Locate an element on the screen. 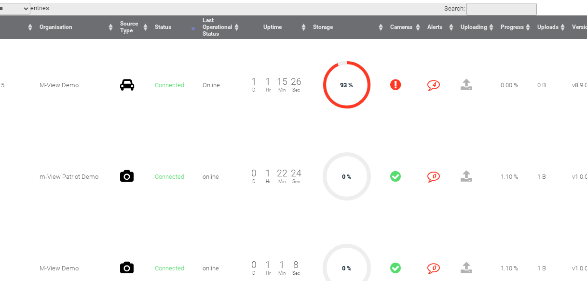 This screenshot has height=281, width=587. span: 22 is located at coordinates (282, 173).